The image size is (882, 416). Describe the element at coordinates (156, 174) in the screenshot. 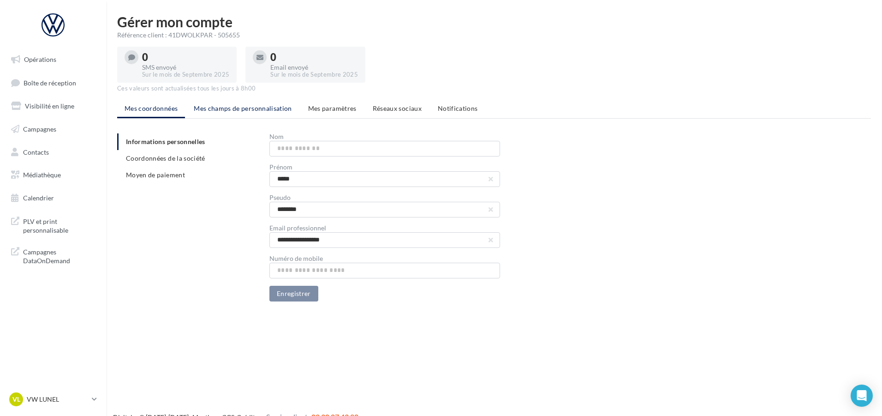

I see `span: Moyen de paiement` at that location.